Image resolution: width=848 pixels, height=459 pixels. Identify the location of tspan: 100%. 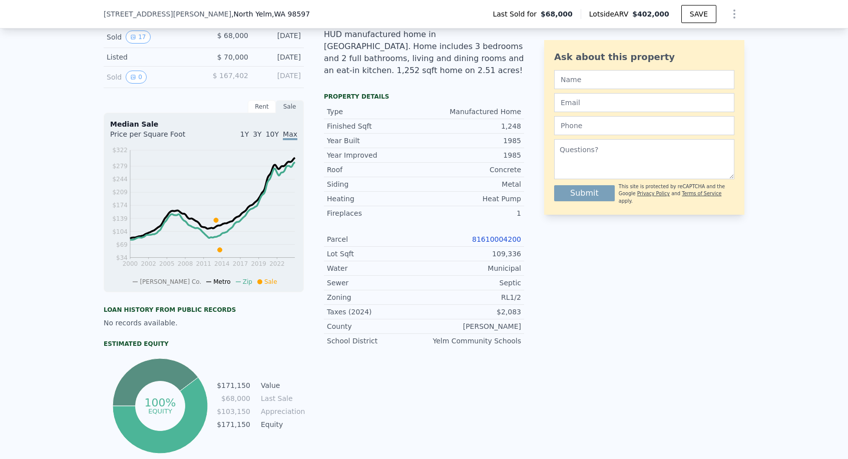
(160, 402).